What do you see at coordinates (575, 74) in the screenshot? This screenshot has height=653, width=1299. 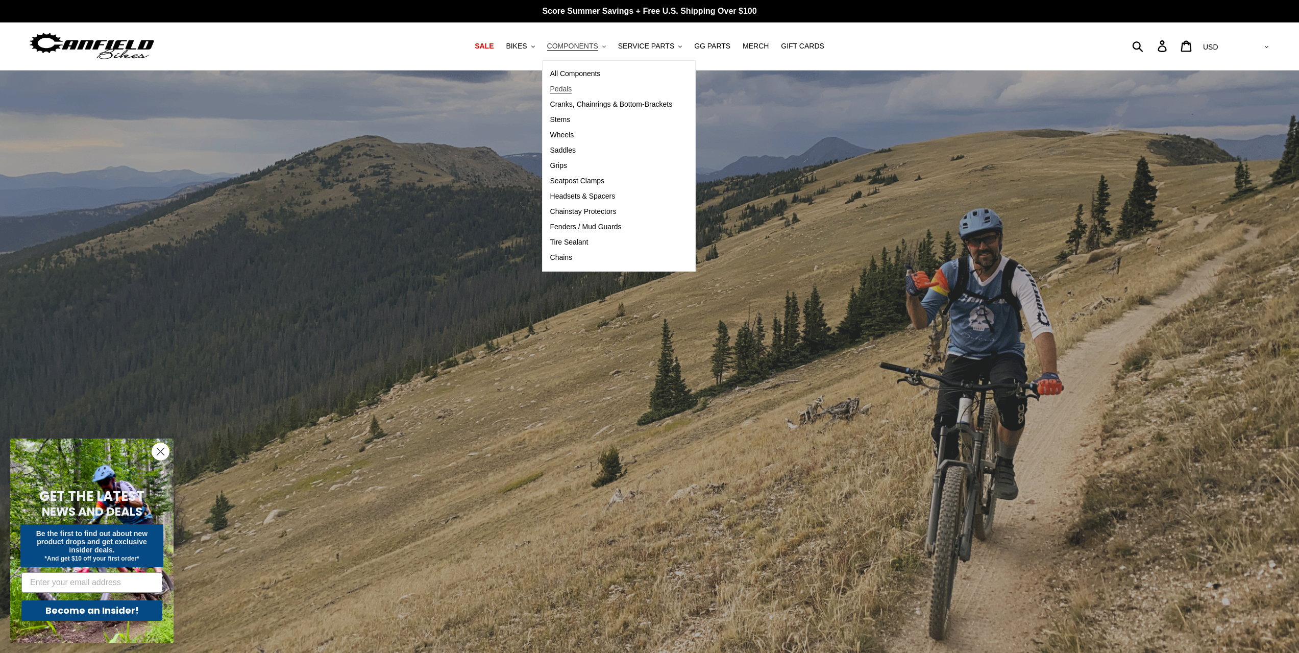 I see `span: All Components` at bounding box center [575, 74].